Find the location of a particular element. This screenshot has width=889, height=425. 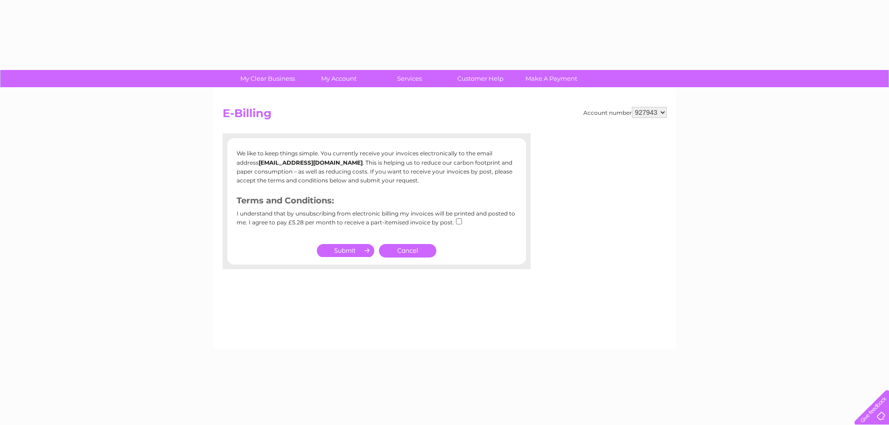

input: Submit is located at coordinates (345, 251).